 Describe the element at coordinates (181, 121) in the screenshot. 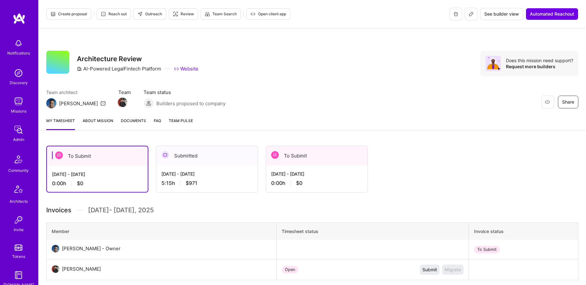

I see `span: Team Pulse` at that location.